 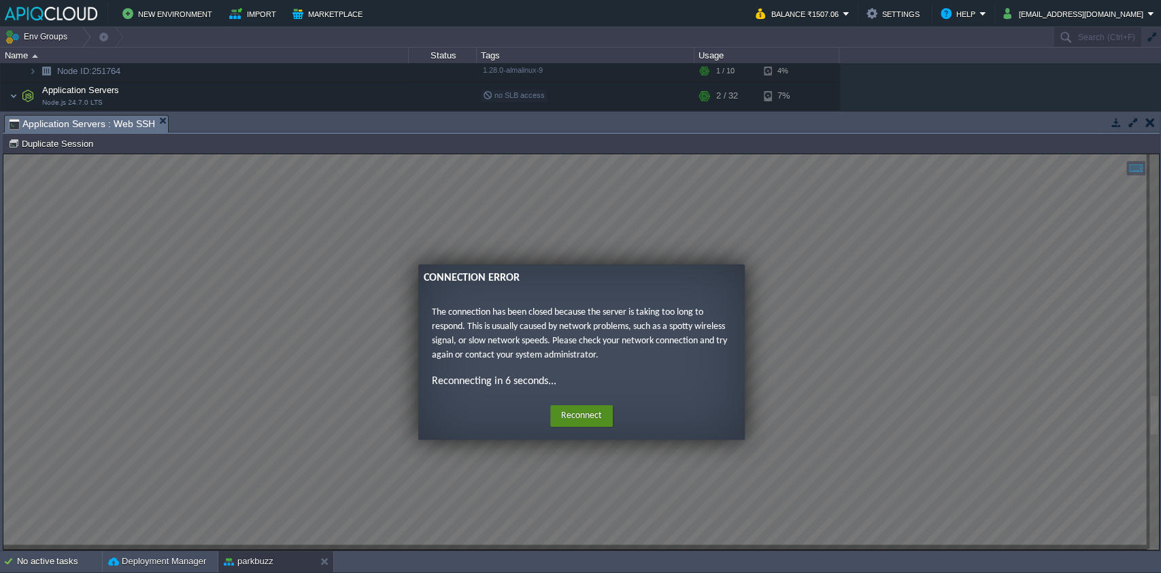 What do you see at coordinates (513, 95) in the screenshot?
I see `span: no SLB access` at bounding box center [513, 95].